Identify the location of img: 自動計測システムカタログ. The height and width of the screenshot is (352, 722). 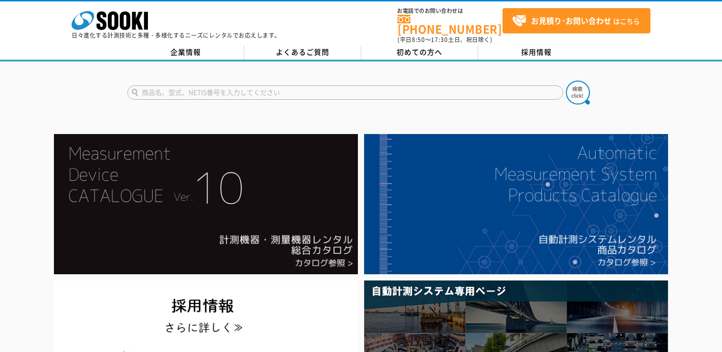
(516, 204).